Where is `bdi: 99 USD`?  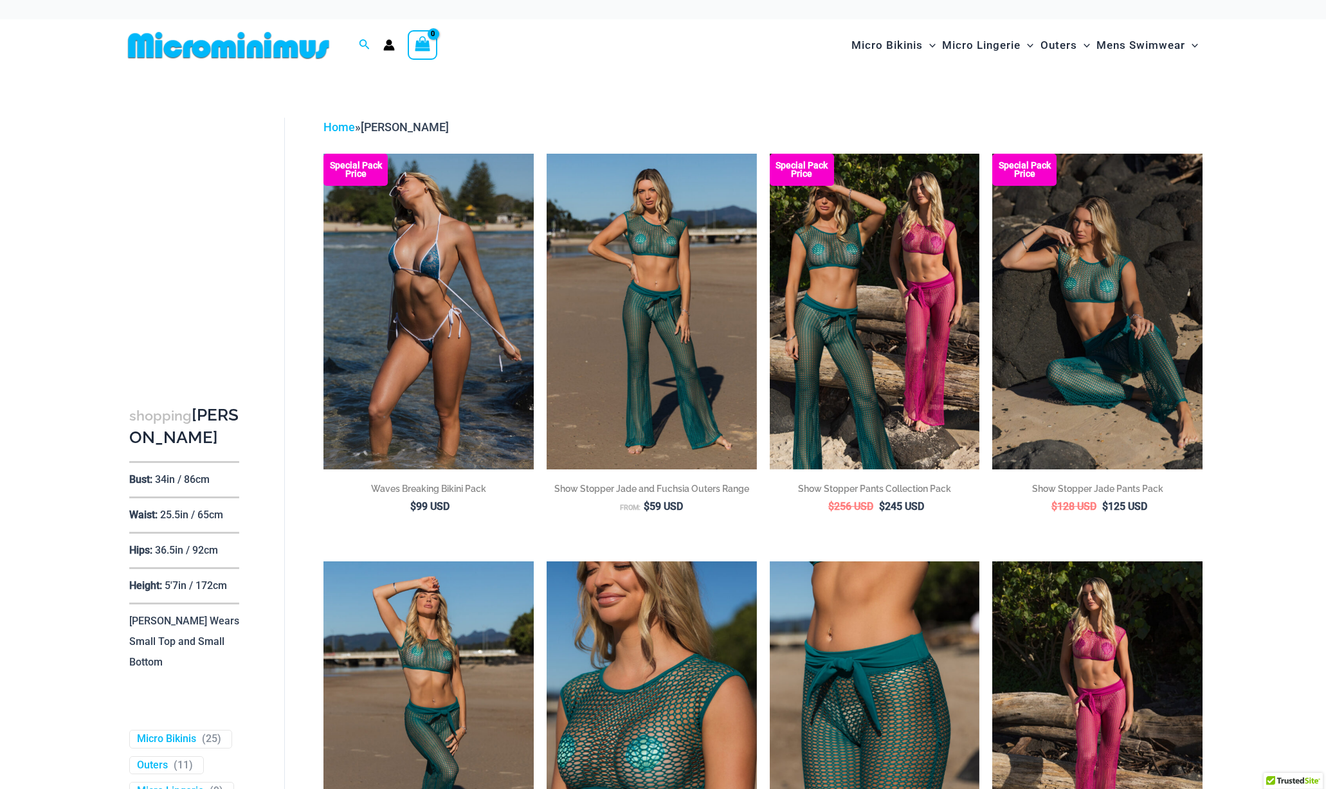
bdi: 99 USD is located at coordinates (430, 506).